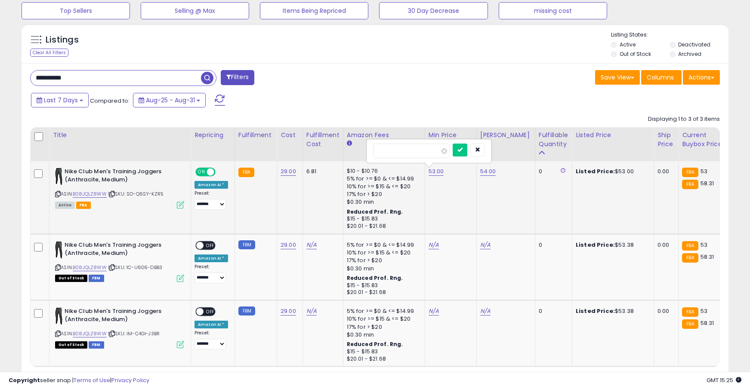  Describe the element at coordinates (553, 140) in the screenshot. I see `div: Fulfillable Quantity` at that location.